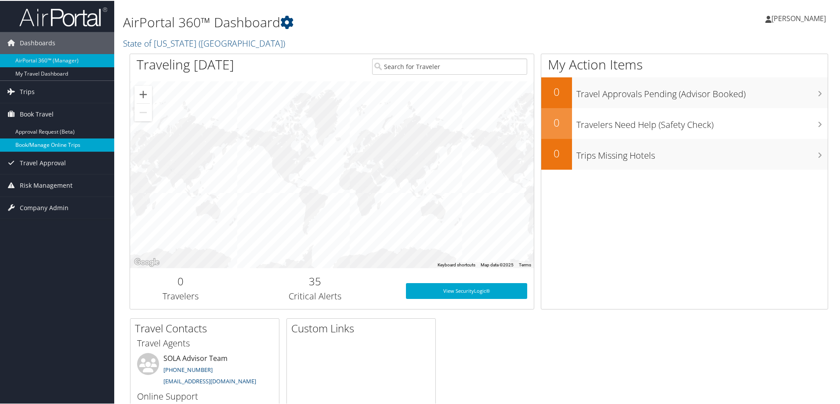 This screenshot has width=840, height=404. Describe the element at coordinates (205, 342) in the screenshot. I see `h3: Travel Agents` at that location.